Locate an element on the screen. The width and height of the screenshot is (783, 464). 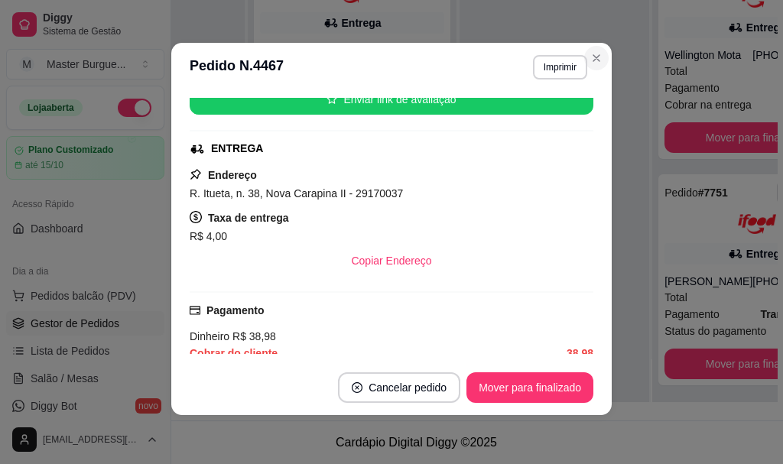
button: close-circleCancelar pedido is located at coordinates (399, 388).